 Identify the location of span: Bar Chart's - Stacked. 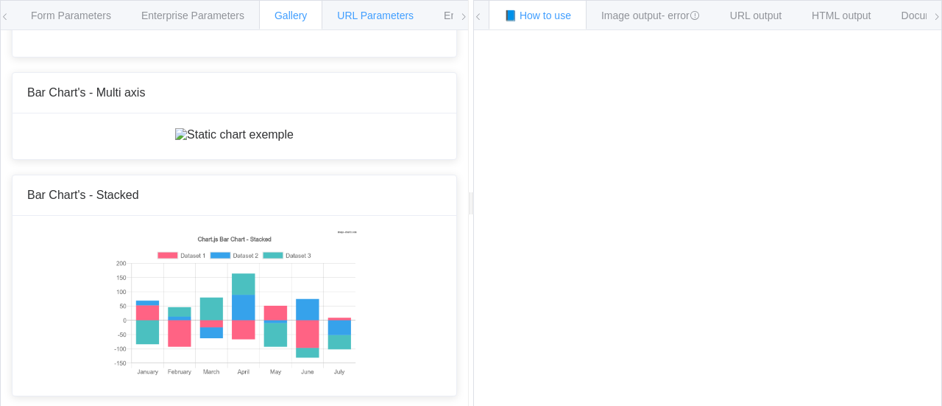
(83, 194).